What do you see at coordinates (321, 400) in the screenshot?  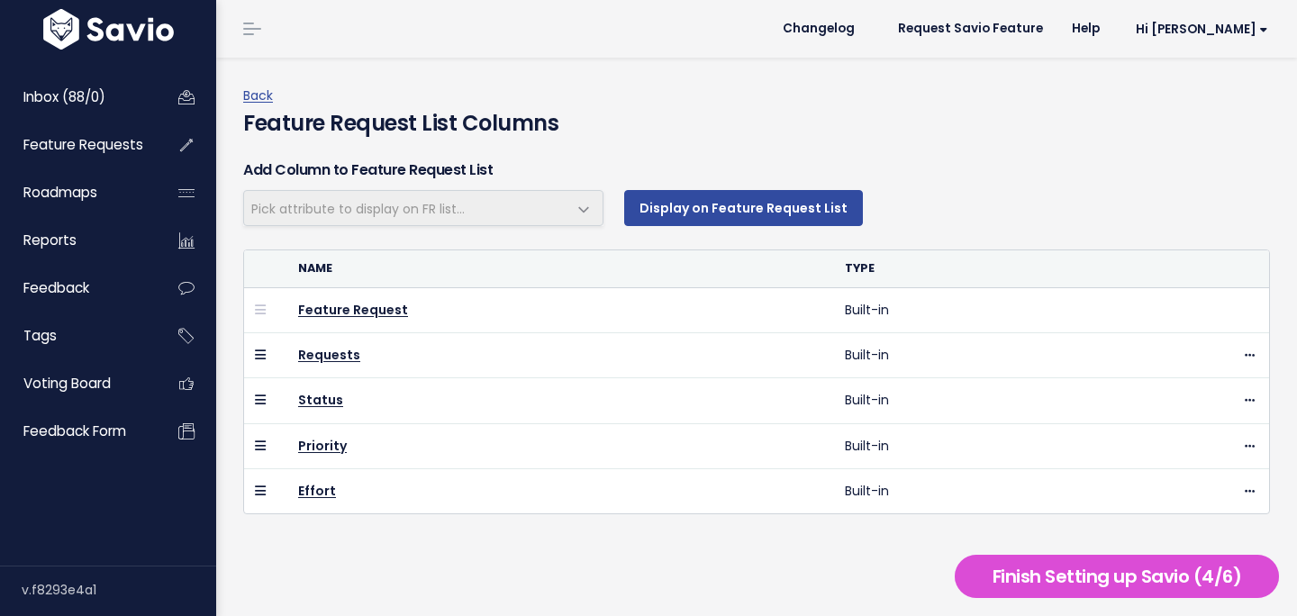 I see `a: Status` at bounding box center [321, 400].